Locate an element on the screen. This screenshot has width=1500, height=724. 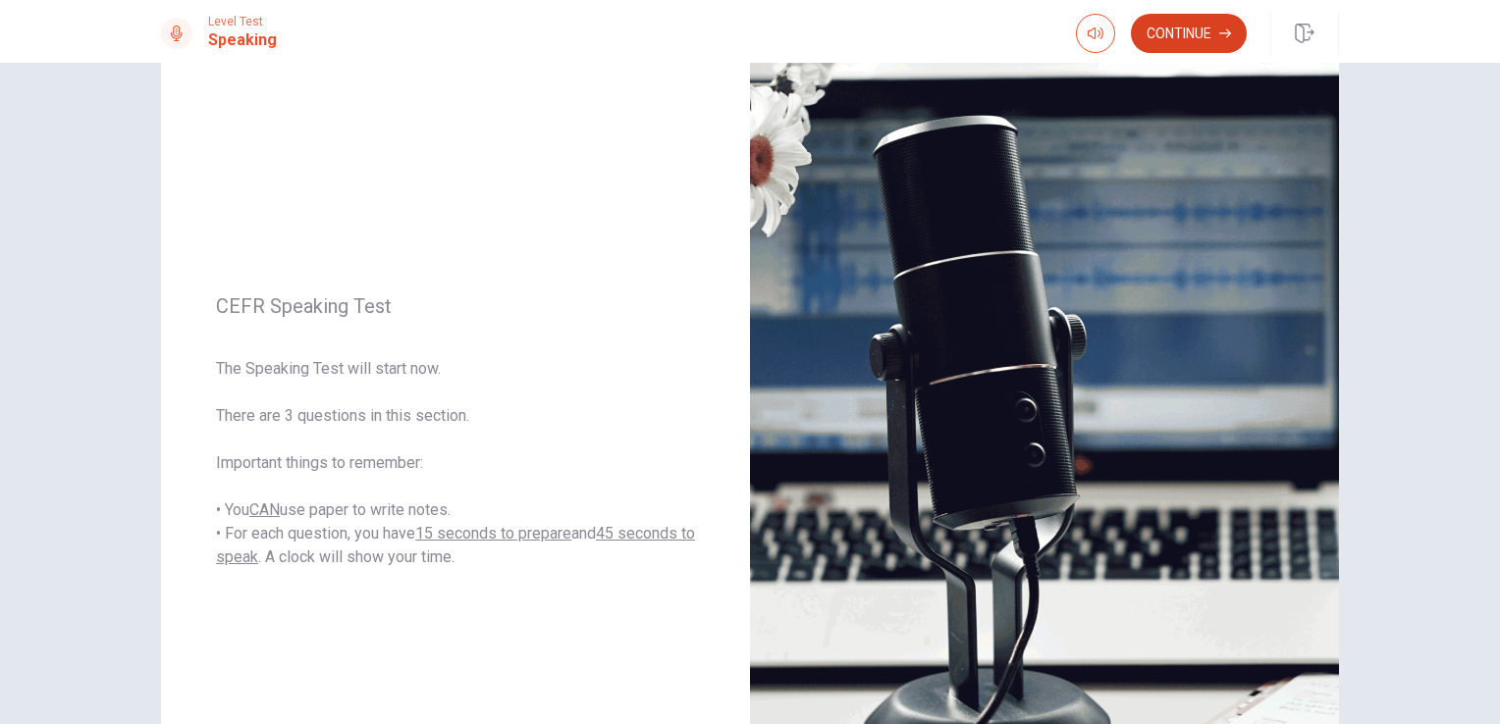
h1: Speaking is located at coordinates (242, 40).